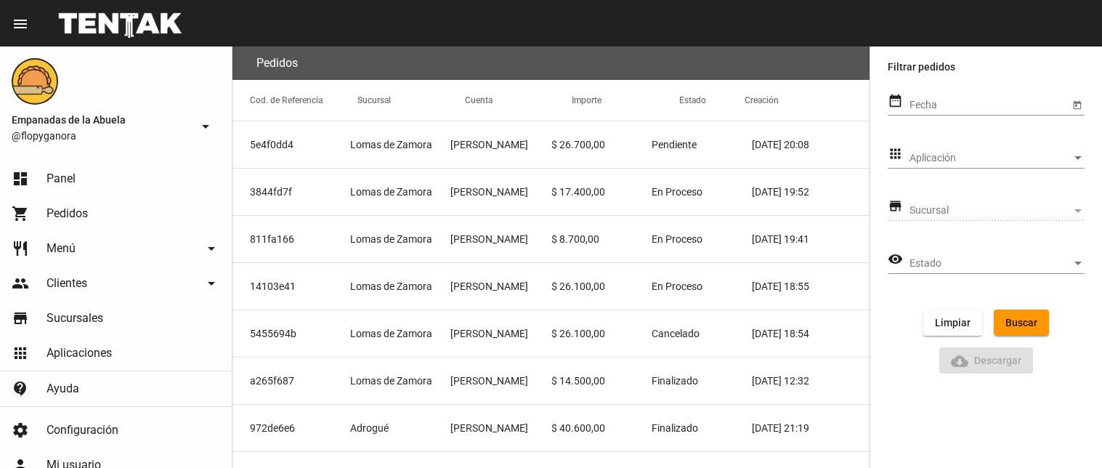  Describe the element at coordinates (75, 318) in the screenshot. I see `span: Sucursales` at that location.